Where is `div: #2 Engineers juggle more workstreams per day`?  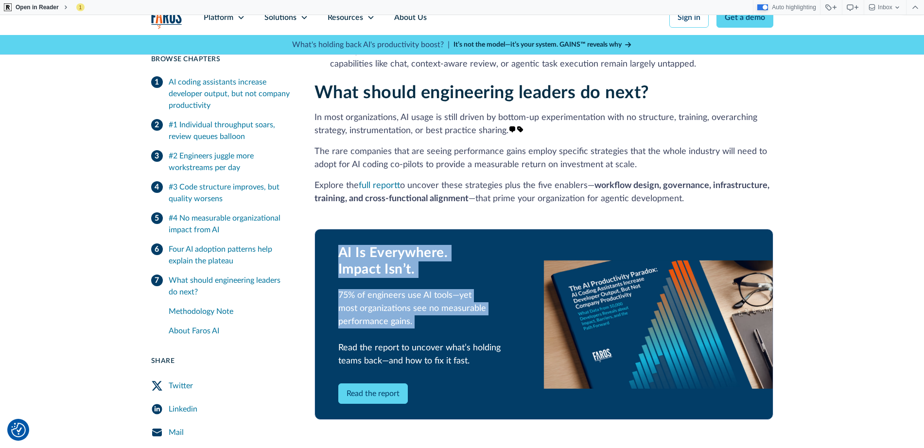
div: #2 Engineers juggle more workstreams per day is located at coordinates (230, 162).